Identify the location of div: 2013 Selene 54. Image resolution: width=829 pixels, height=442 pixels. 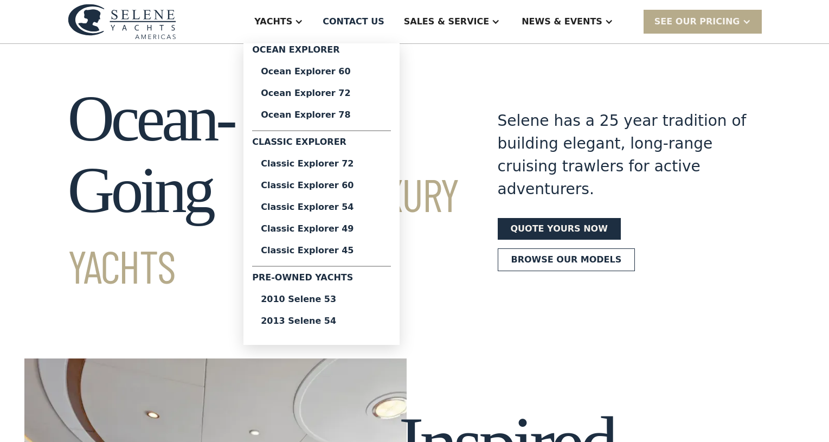
(321, 321).